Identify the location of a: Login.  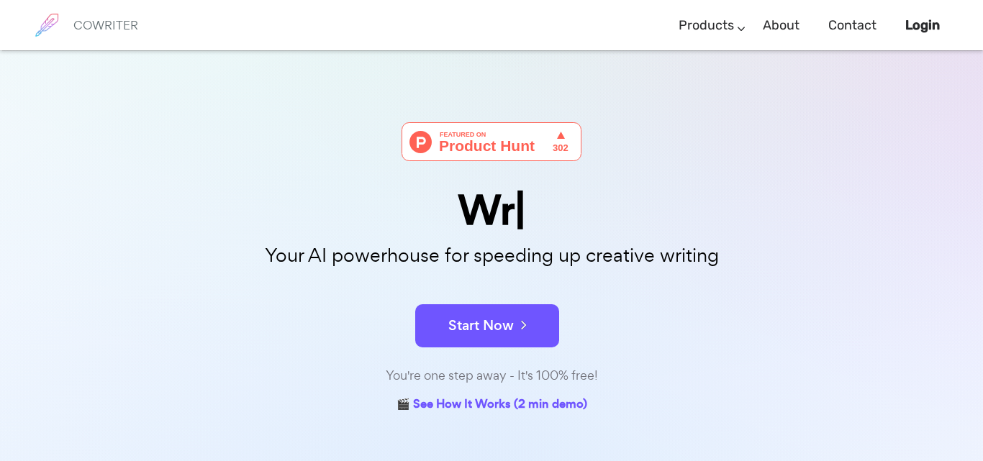
(922, 25).